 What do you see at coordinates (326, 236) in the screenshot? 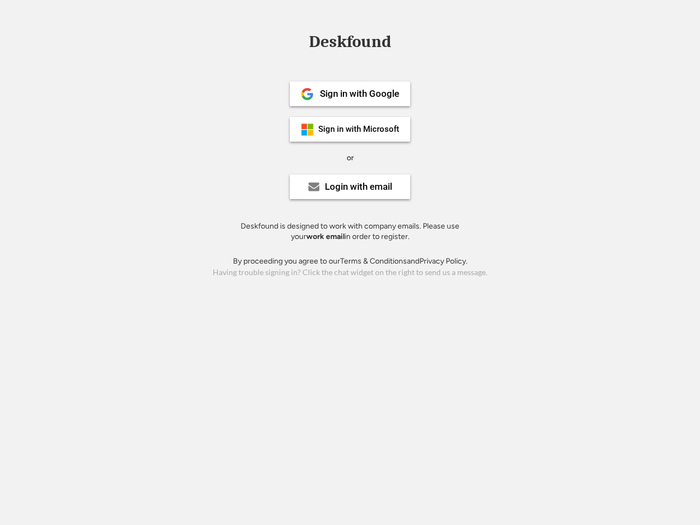
I see `strong: work email` at bounding box center [326, 236].